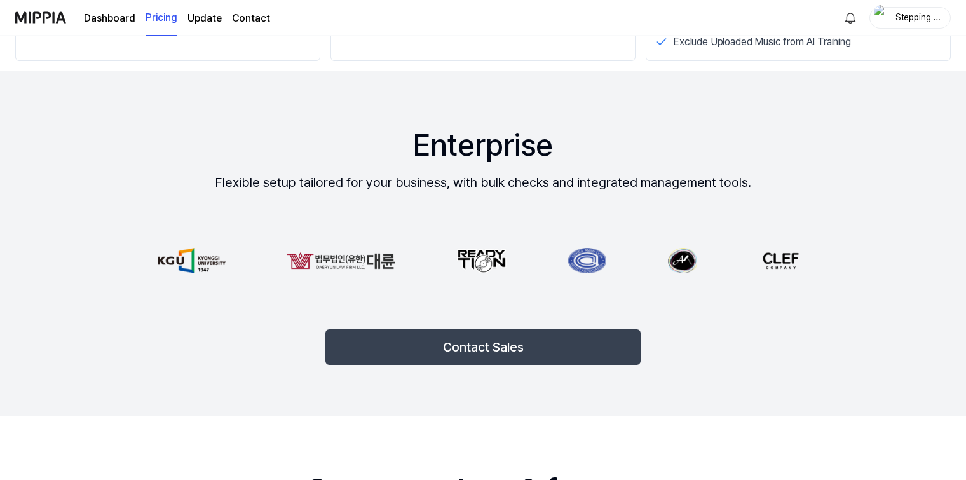 This screenshot has width=966, height=480. Describe the element at coordinates (850, 18) in the screenshot. I see `img: 알림` at that location.